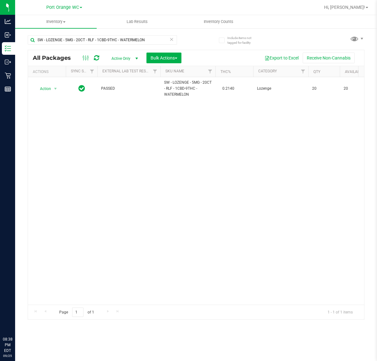  What do you see at coordinates (328, 58) in the screenshot?
I see `button: Receive Non-Cannabis` at bounding box center [328, 58].